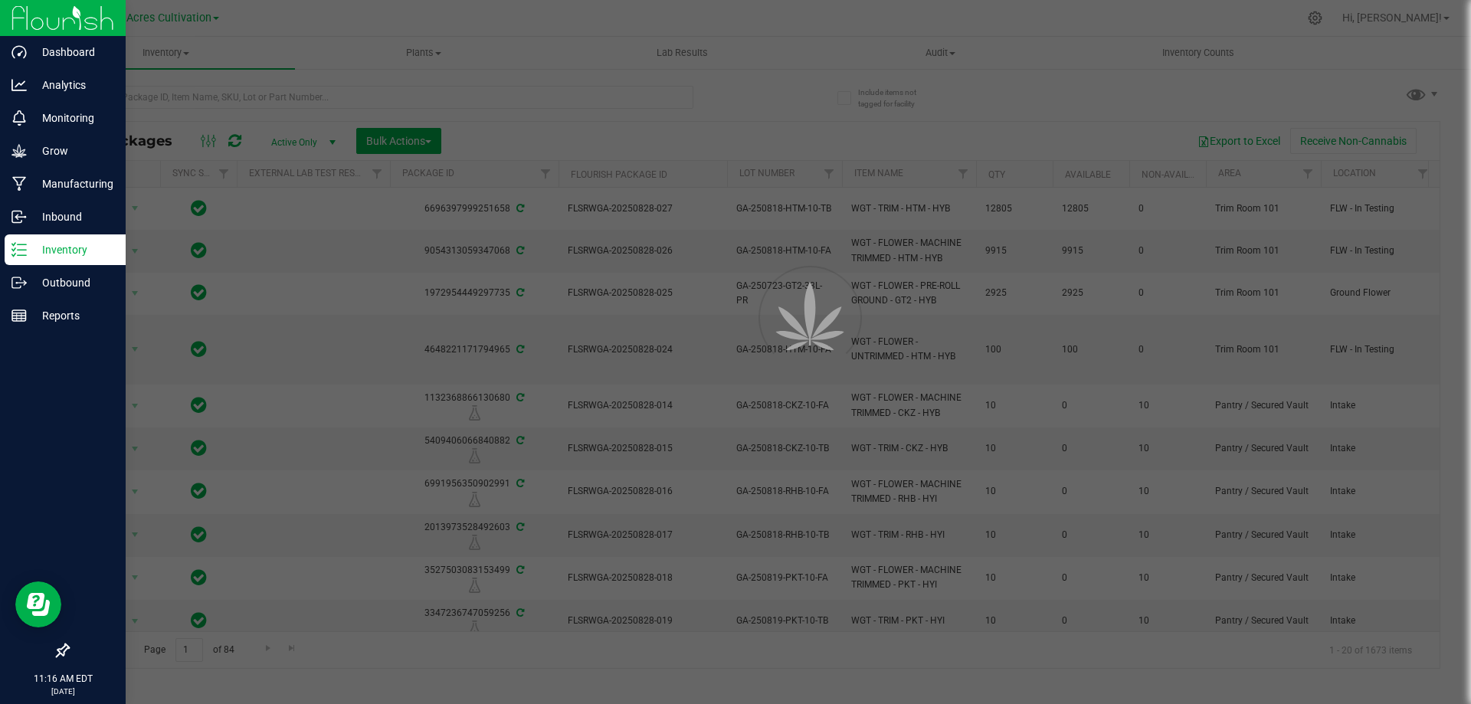 This screenshot has width=1471, height=704. I want to click on p: Manufacturing, so click(73, 184).